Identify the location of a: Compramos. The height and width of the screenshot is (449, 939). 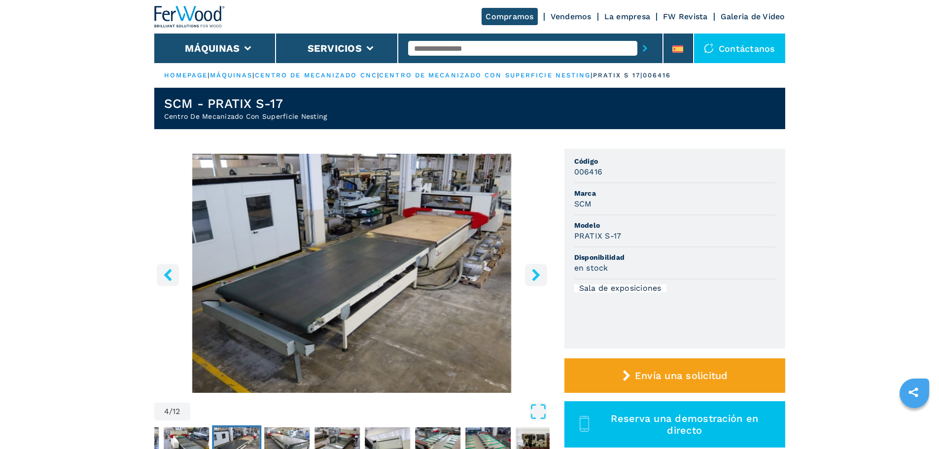
(509, 16).